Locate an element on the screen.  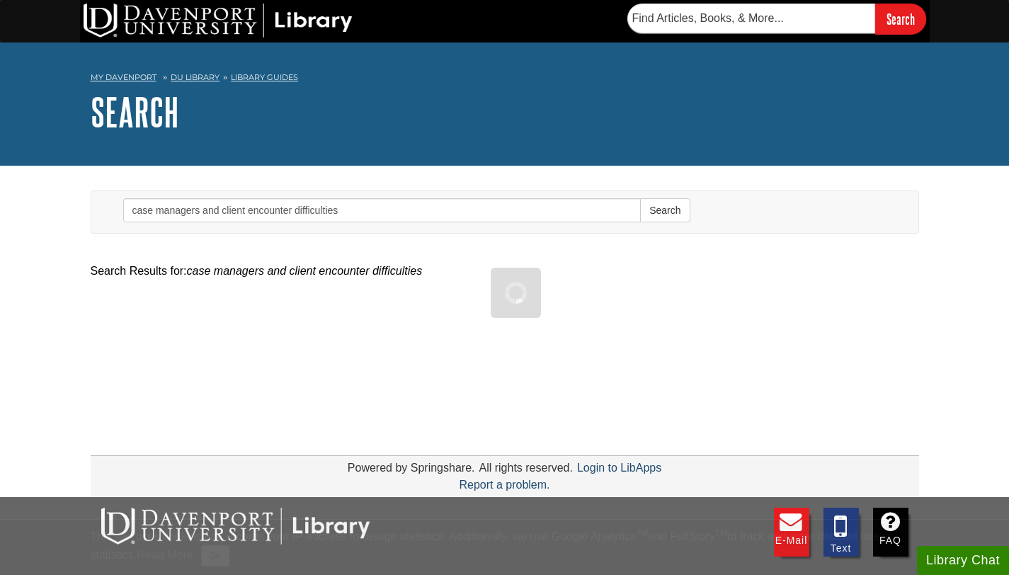
nav: breadcrumb is located at coordinates (505, 79).